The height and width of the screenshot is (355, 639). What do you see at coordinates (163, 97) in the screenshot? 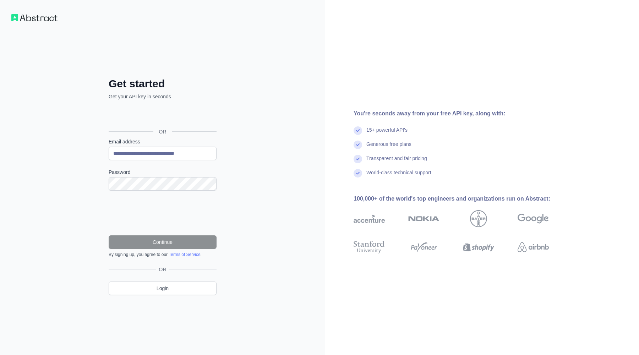
I see `p: Get your API key in seconds` at bounding box center [163, 97].